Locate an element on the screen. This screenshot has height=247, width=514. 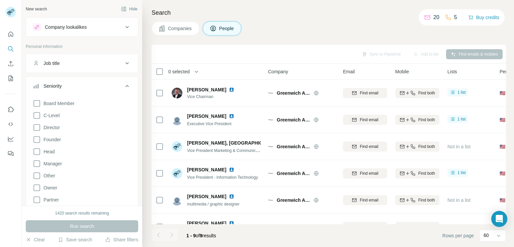
div: Seniority is located at coordinates (53, 86).